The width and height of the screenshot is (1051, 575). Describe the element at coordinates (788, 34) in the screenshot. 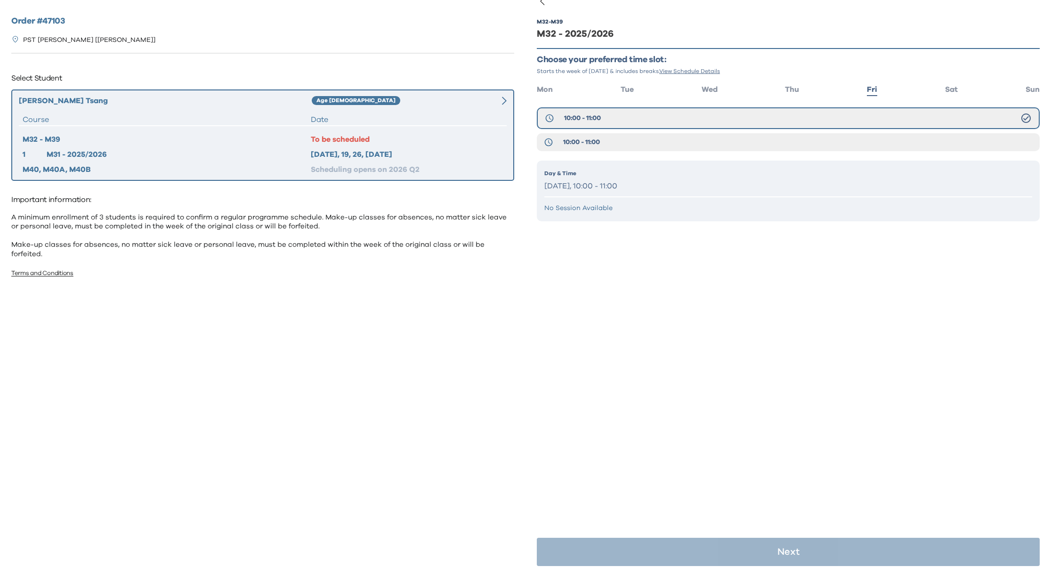

I see `div: M32 - 2025/2026` at that location.